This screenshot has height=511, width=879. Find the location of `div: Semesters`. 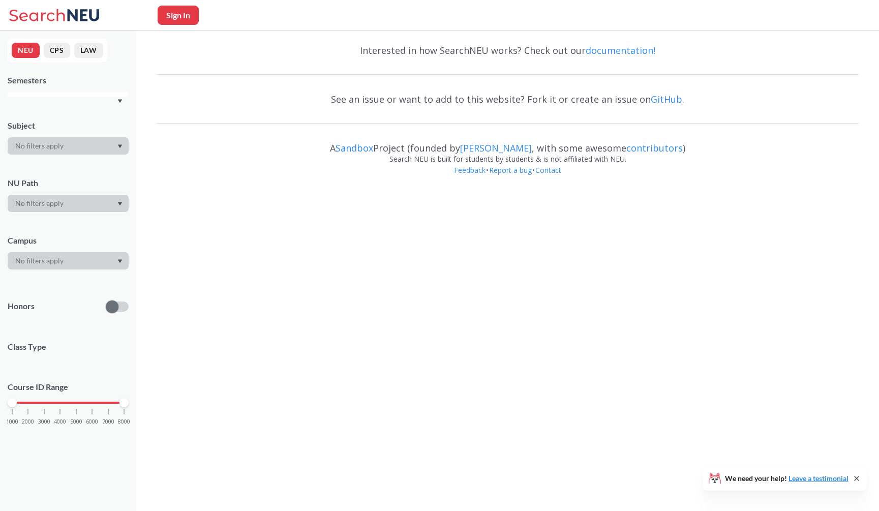

div: Semesters is located at coordinates (68, 80).